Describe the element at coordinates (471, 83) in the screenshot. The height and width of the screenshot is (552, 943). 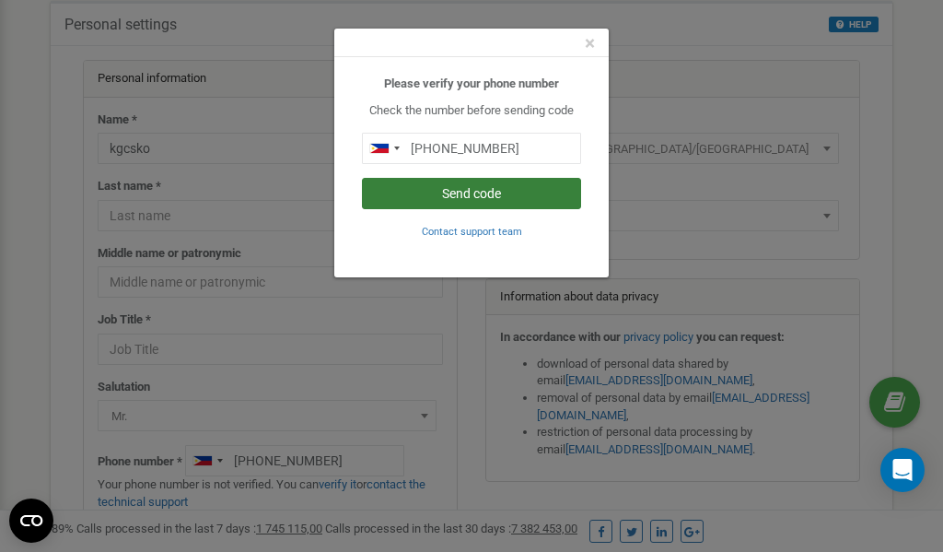
I see `b: Please verify your phone number` at that location.